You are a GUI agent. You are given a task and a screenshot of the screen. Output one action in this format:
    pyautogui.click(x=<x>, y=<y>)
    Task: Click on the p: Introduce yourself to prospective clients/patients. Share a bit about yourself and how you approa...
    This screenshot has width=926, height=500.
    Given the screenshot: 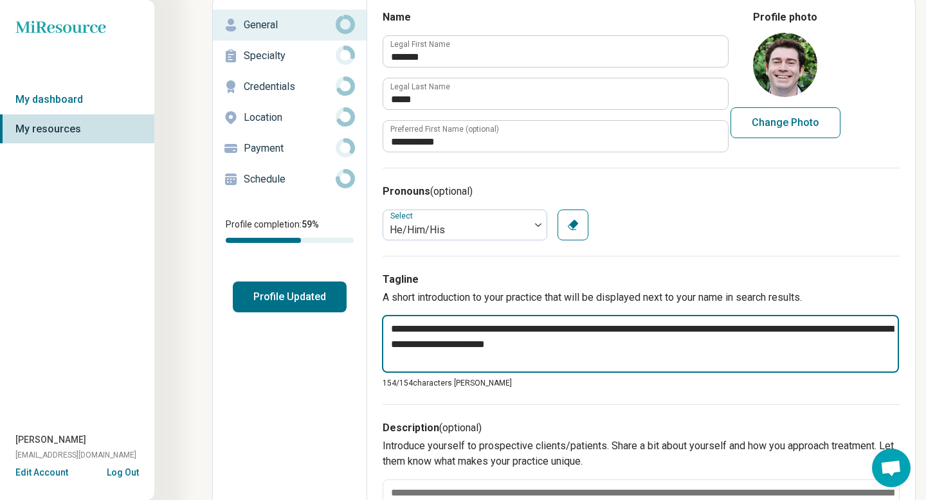 What is the action you would take?
    pyautogui.click(x=641, y=454)
    